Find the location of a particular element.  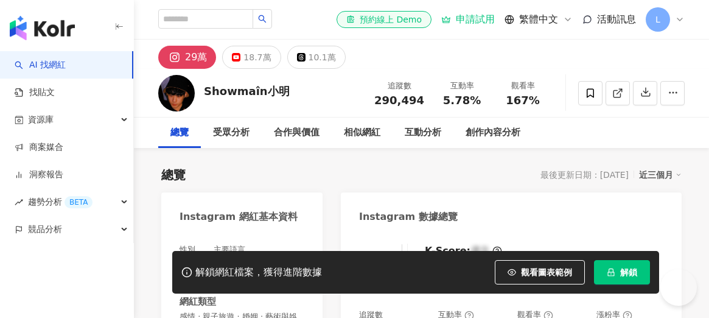

div: 主要語言 is located at coordinates (230, 250).